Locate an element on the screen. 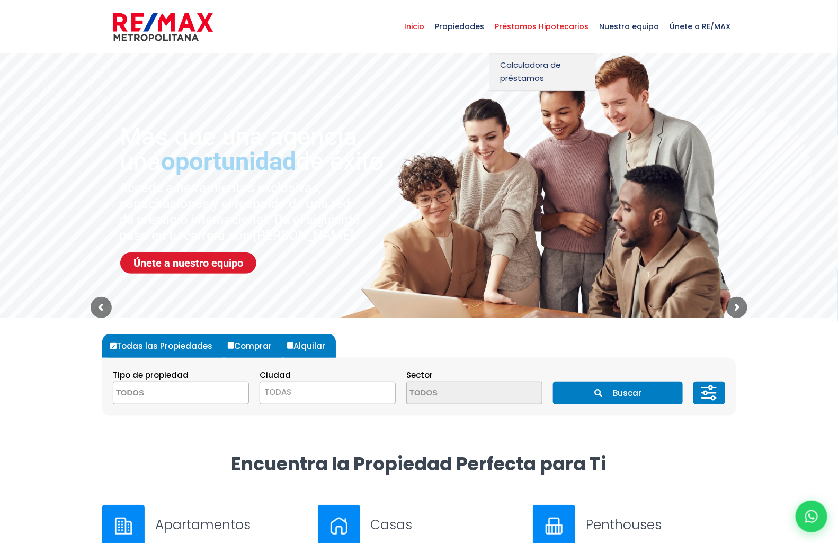 This screenshot has height=543, width=838. img: remax-metropolitana-logo is located at coordinates (163, 27).